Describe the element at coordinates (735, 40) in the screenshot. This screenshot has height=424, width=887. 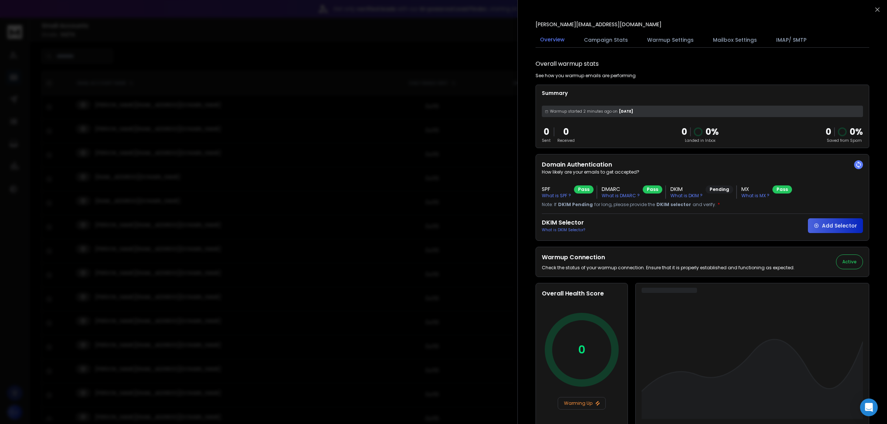
I see `button: Mailbox Settings` at that location.